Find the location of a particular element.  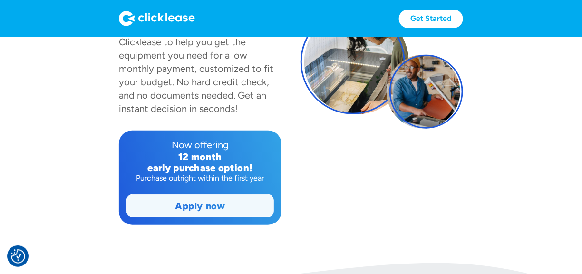

img: Logo is located at coordinates (157, 19).